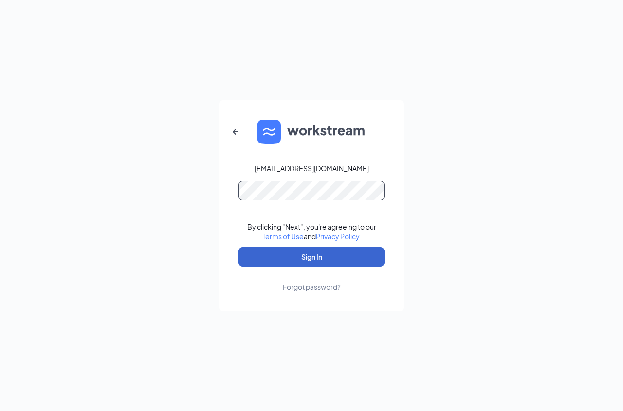  Describe the element at coordinates (311, 132) in the screenshot. I see `img: WS logo and Workstream text` at that location.